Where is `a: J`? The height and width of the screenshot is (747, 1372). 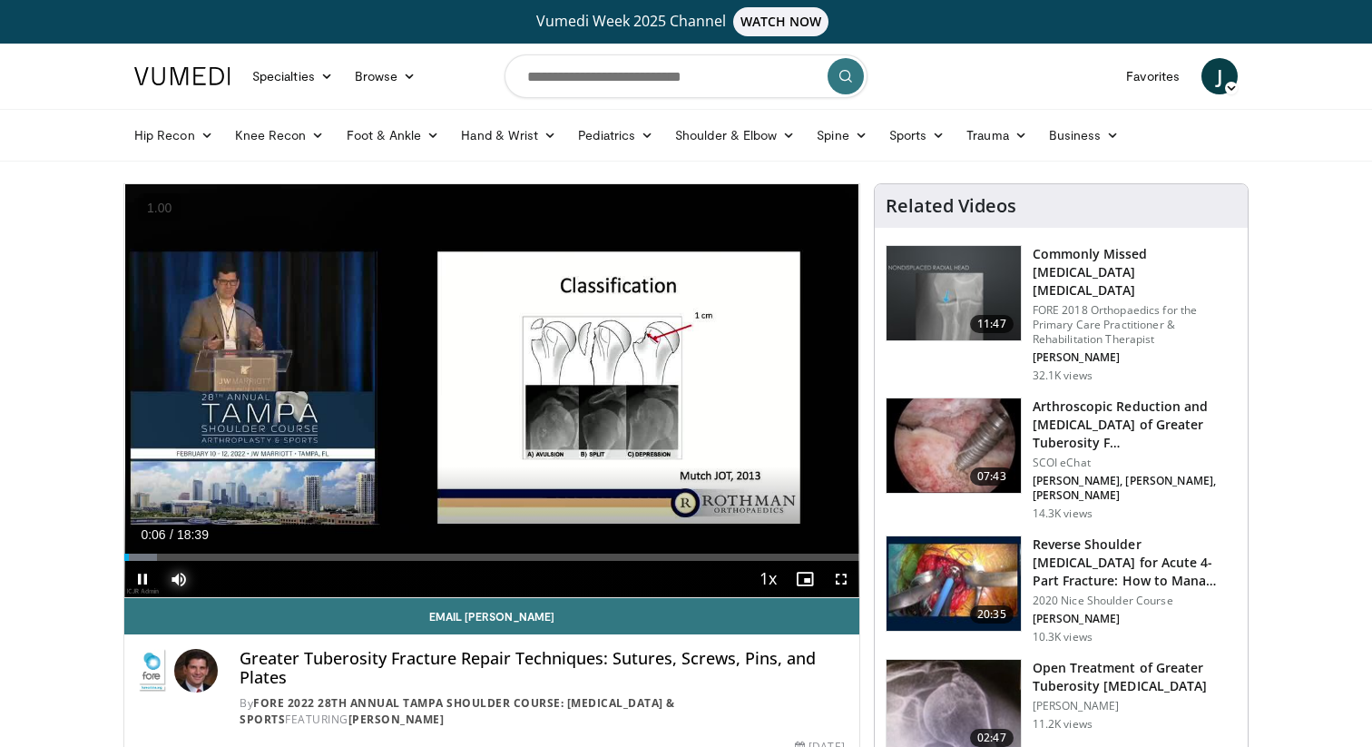 a: J is located at coordinates (1220, 76).